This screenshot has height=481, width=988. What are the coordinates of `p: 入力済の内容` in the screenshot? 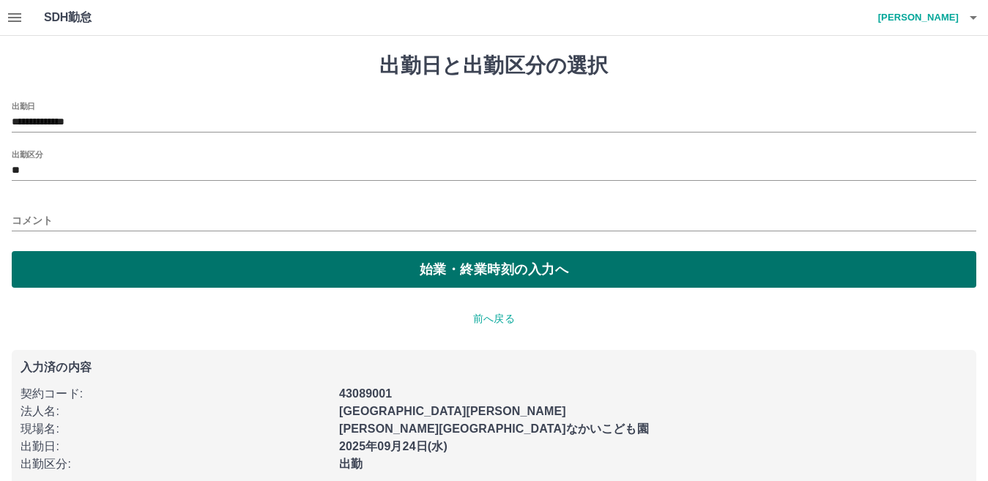 It's located at (493, 368).